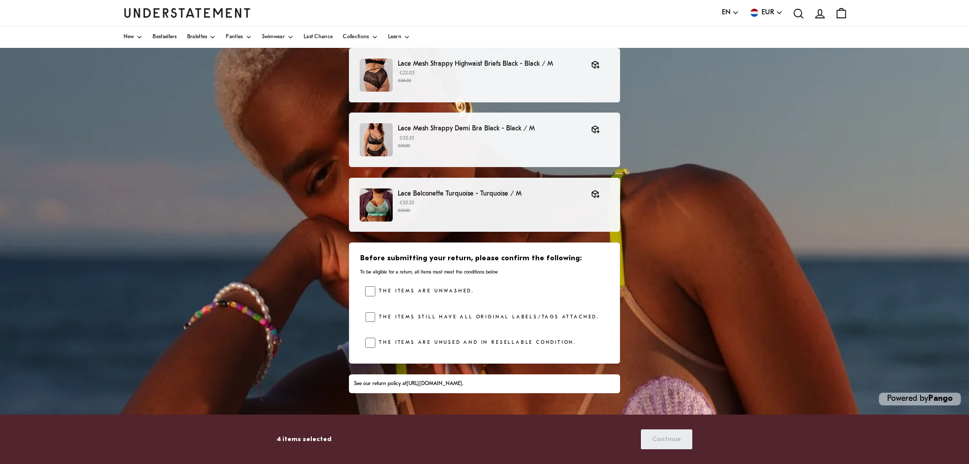 The height and width of the screenshot is (464, 969). Describe the element at coordinates (726, 13) in the screenshot. I see `span: EN` at that location.